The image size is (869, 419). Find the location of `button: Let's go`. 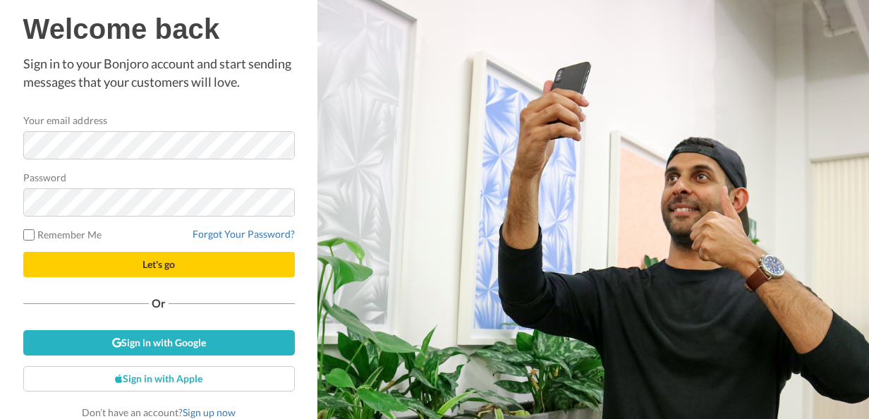

button: Let's go is located at coordinates (159, 265).